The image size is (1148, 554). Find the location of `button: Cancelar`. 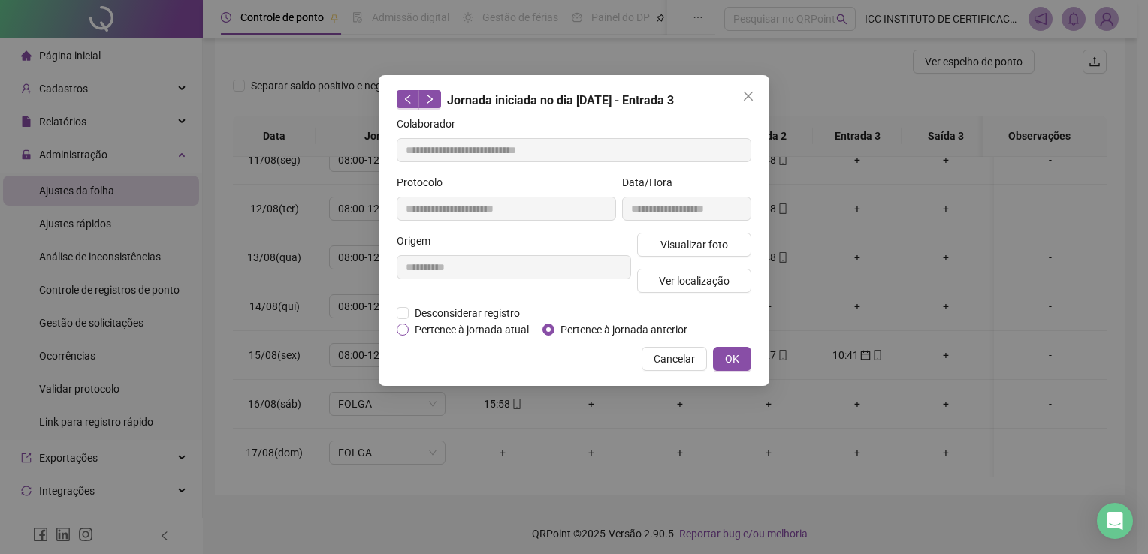

button: Cancelar is located at coordinates (674, 359).